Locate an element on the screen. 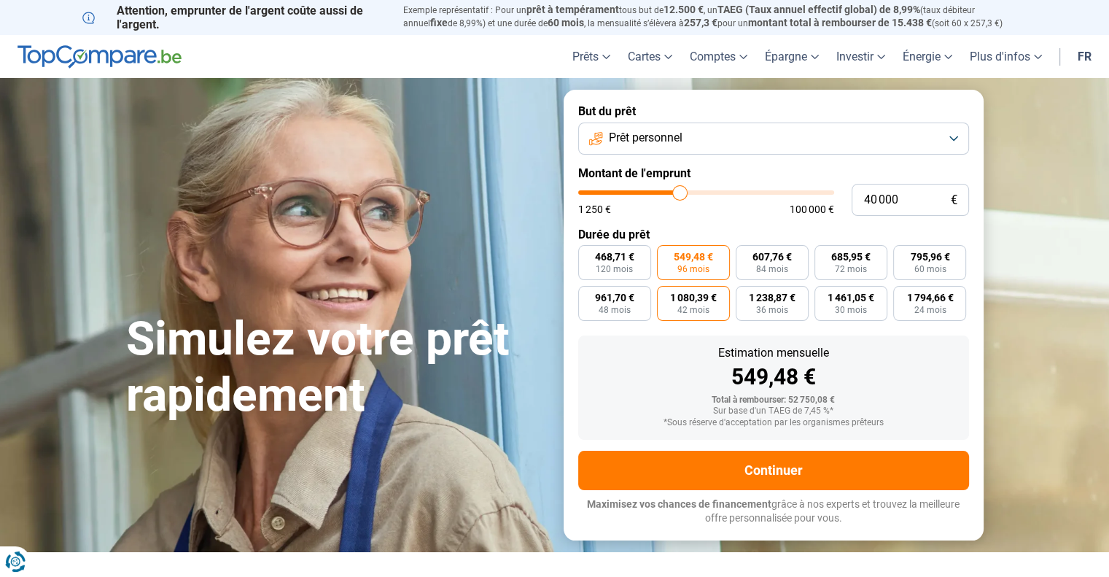 The image size is (1109, 577). a: Investir is located at coordinates (860, 56).